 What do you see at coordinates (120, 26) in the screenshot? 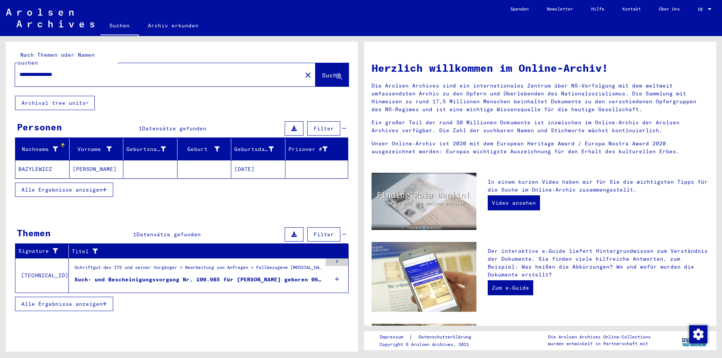
I see `a: Suchen` at bounding box center [120, 26].